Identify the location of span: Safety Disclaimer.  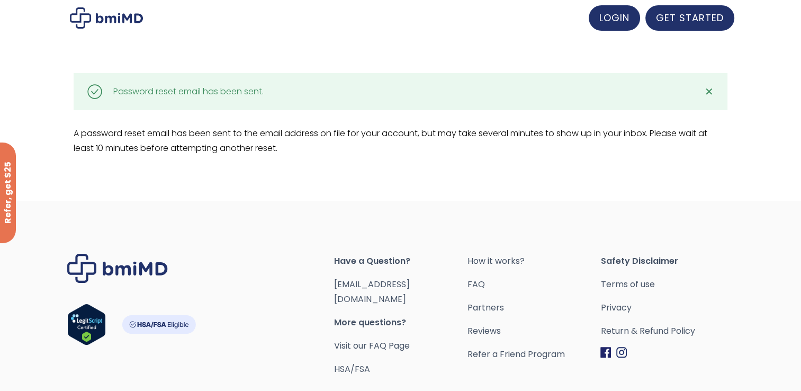
(667, 261).